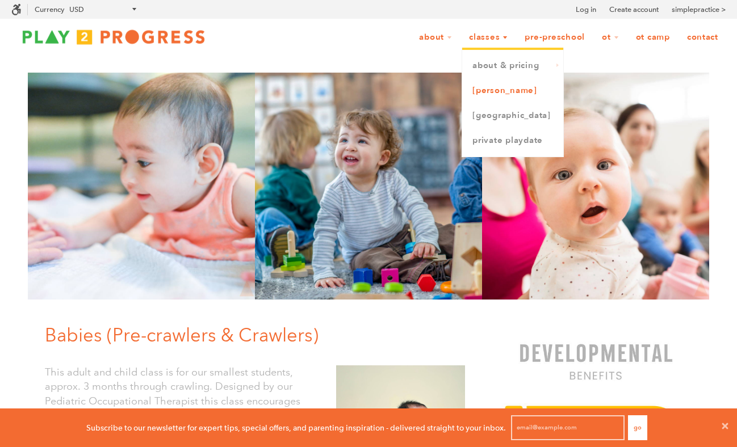  What do you see at coordinates (259, 336) in the screenshot?
I see `h1: Babies (Pre-crawlers & Crawlers)` at bounding box center [259, 336].